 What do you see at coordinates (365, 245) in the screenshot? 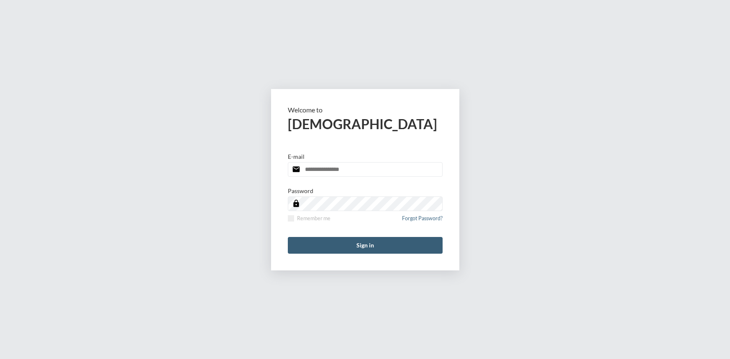
I see `button: Sign in` at bounding box center [365, 245].